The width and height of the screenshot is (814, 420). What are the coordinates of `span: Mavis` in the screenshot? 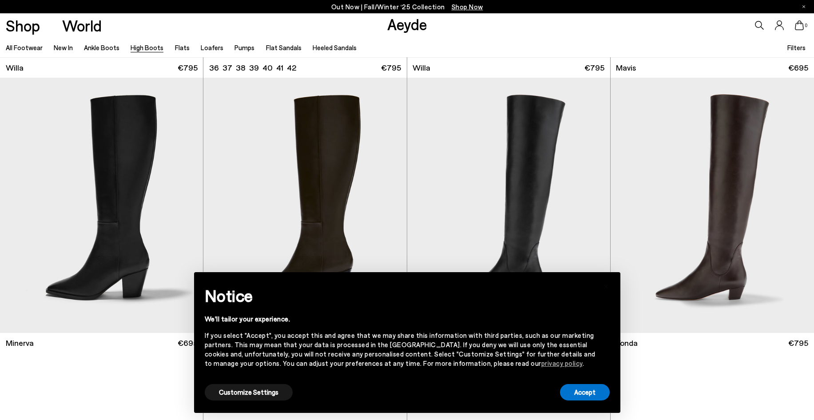 It's located at (626, 68).